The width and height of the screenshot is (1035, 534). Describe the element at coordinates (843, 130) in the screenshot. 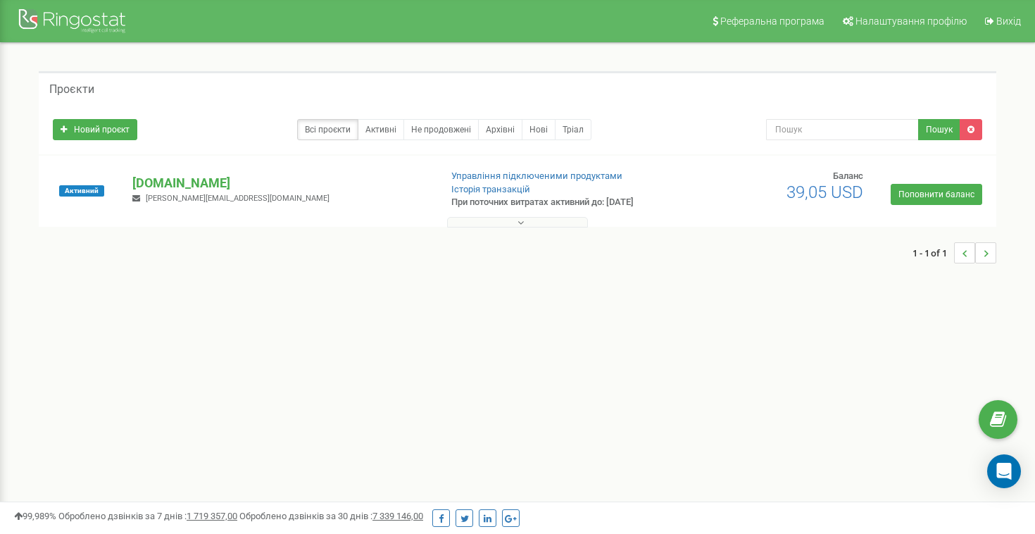

I see `input: Пошук` at that location.